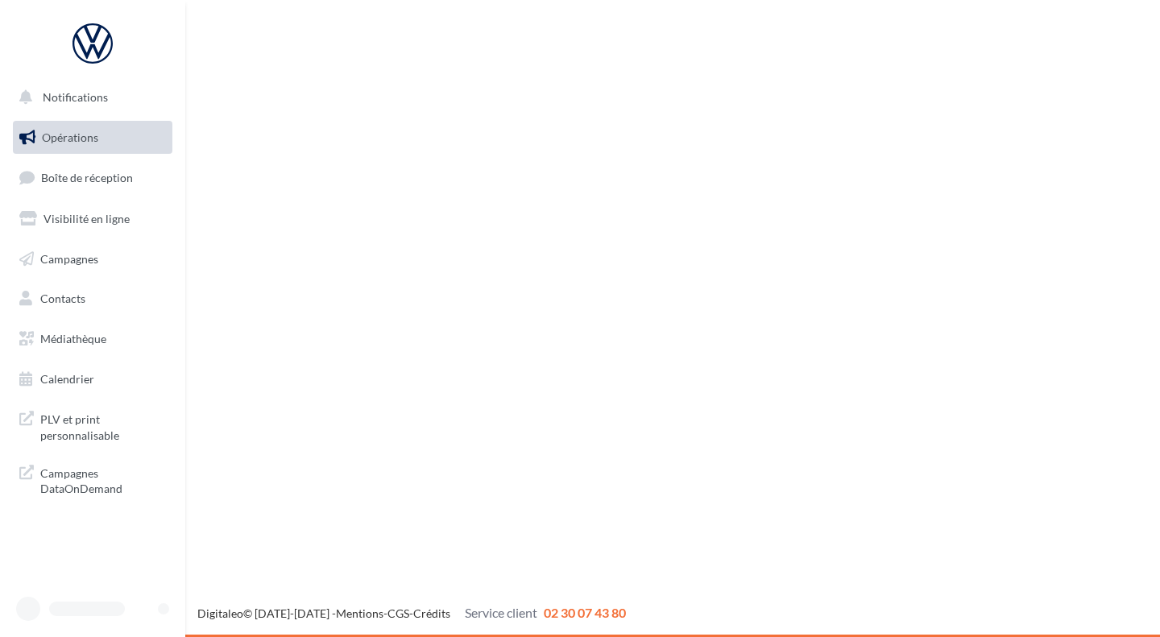 The width and height of the screenshot is (1160, 637). I want to click on span: Service client, so click(501, 612).